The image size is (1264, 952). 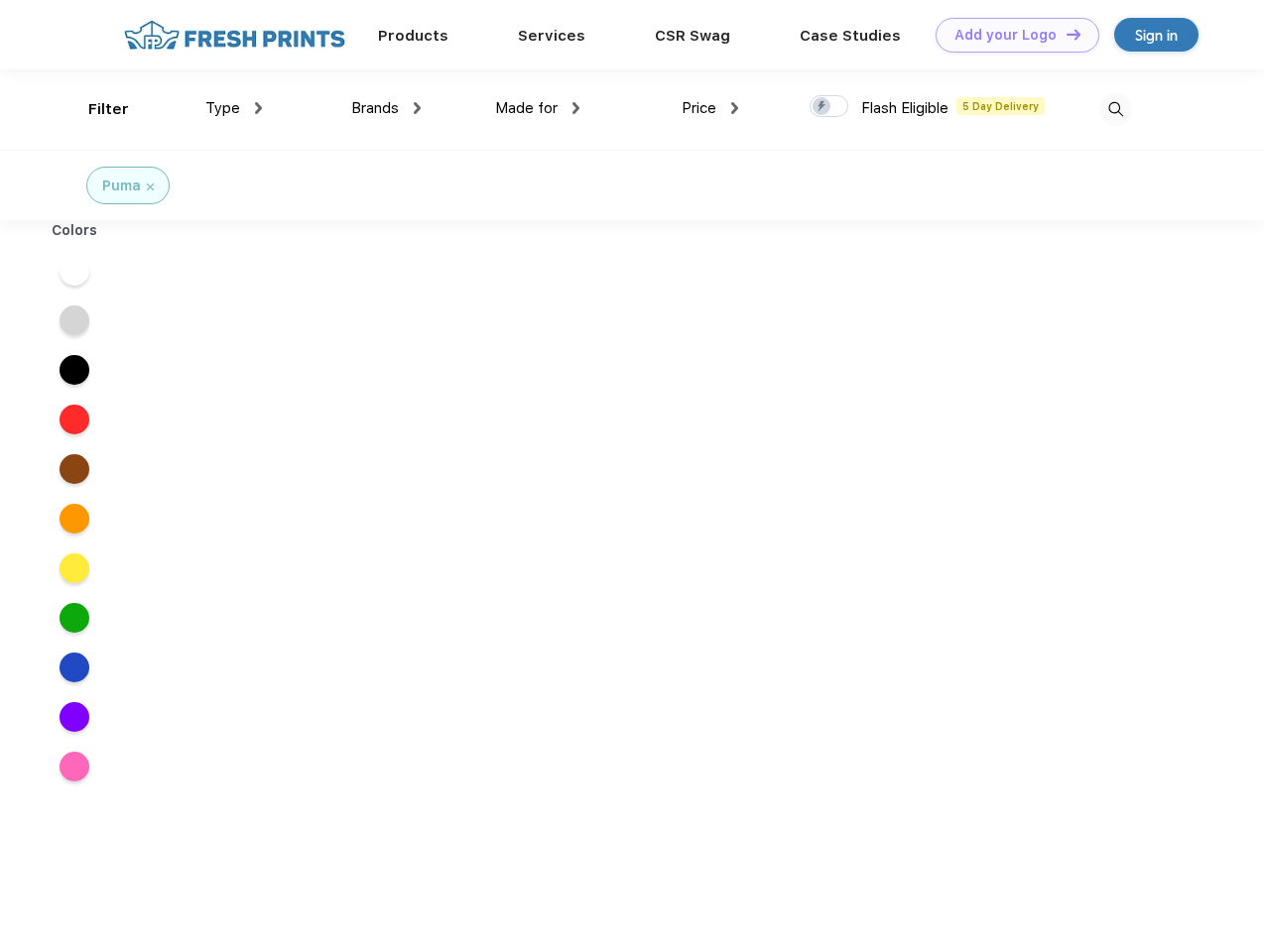 What do you see at coordinates (905, 108) in the screenshot?
I see `span: Flash Eligible` at bounding box center [905, 108].